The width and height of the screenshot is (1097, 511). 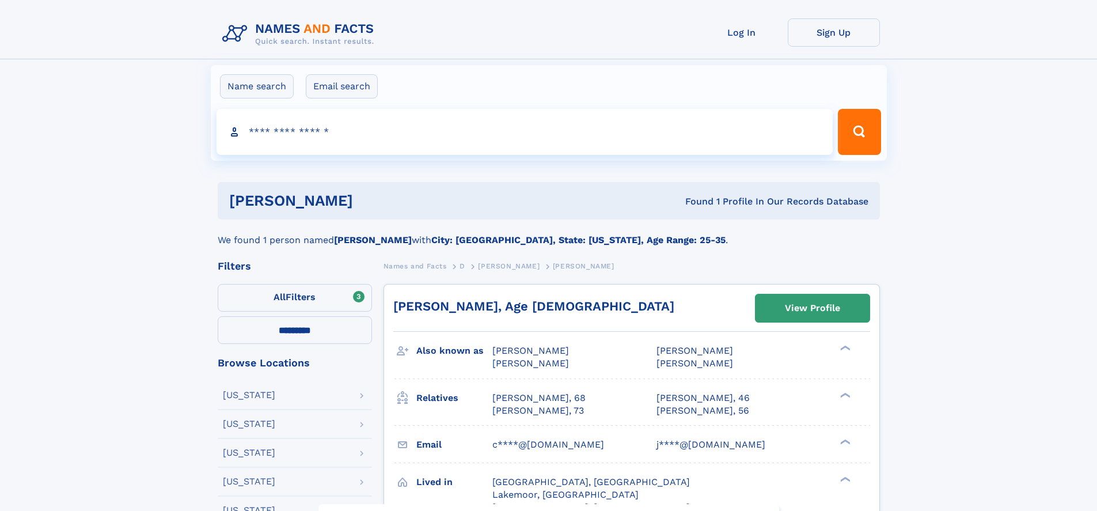 I want to click on h3: Email, so click(x=454, y=445).